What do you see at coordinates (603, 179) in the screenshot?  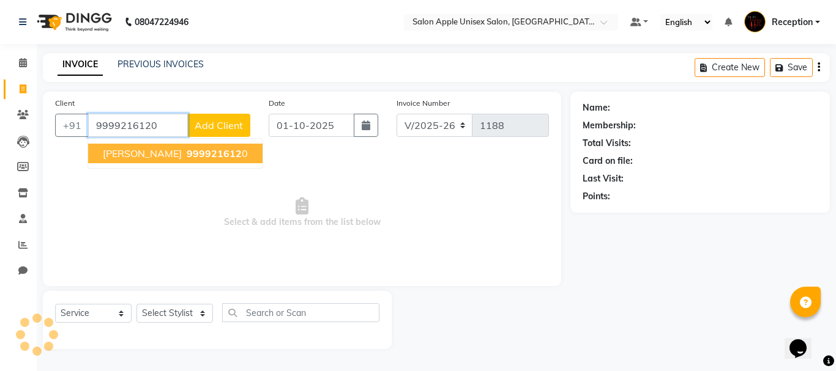 I see `div: Last Visit:` at bounding box center [603, 179].